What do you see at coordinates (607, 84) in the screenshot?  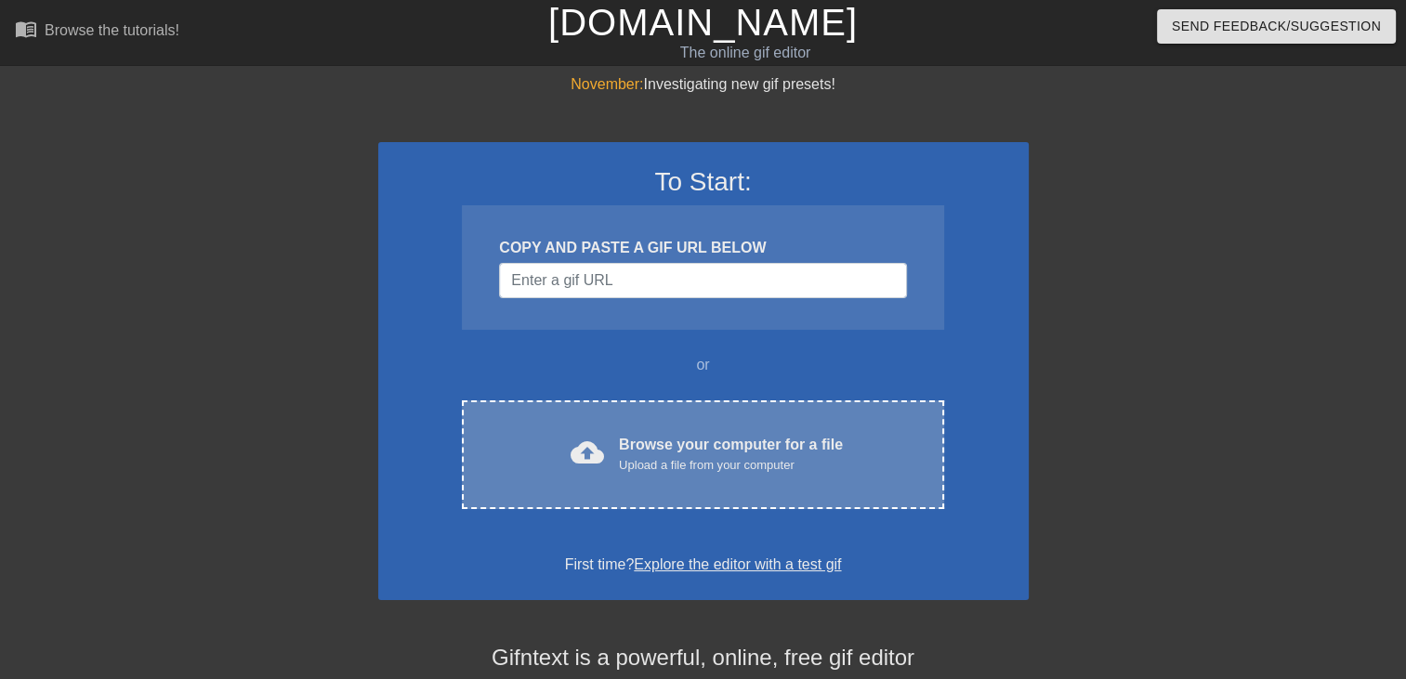 I see `span: November:` at bounding box center [607, 84].